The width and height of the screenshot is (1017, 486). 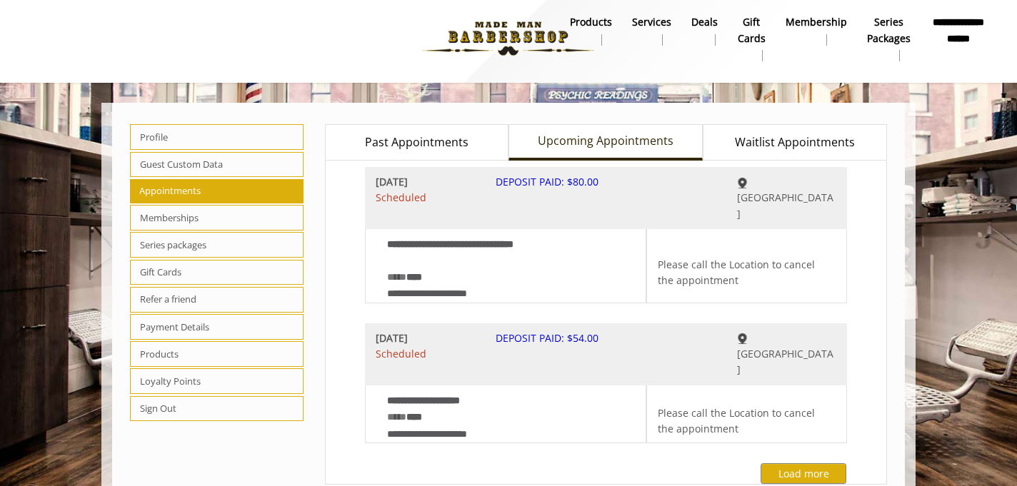 What do you see at coordinates (216, 409) in the screenshot?
I see `span: Sign Out` at bounding box center [216, 409].